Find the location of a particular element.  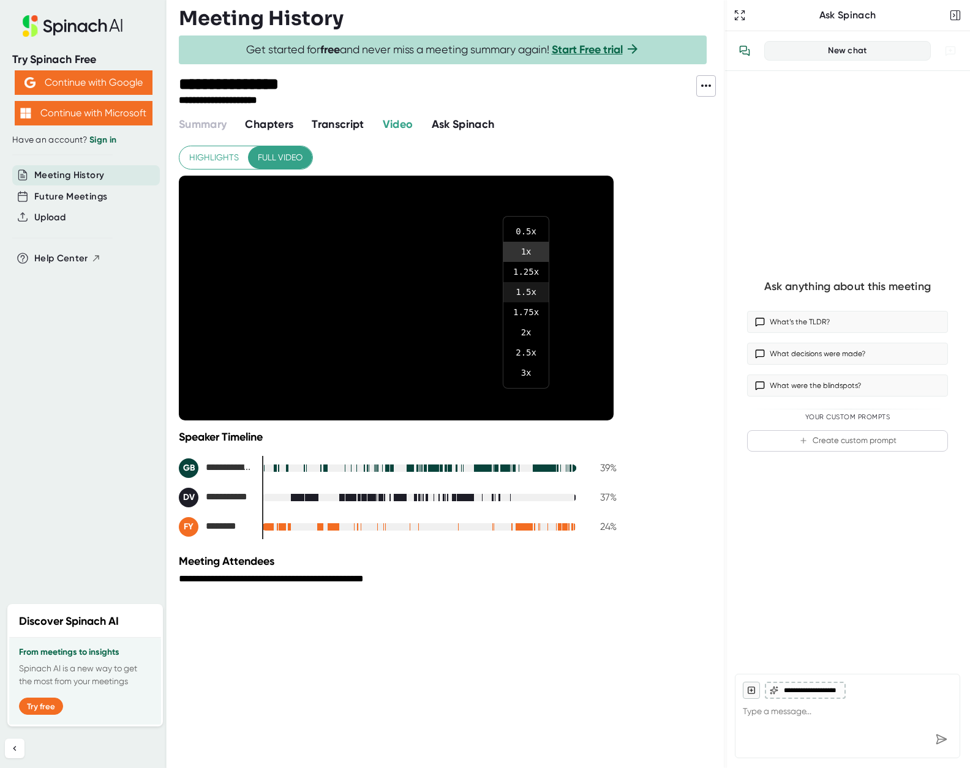

li: 1.5 x is located at coordinates (526, 292).